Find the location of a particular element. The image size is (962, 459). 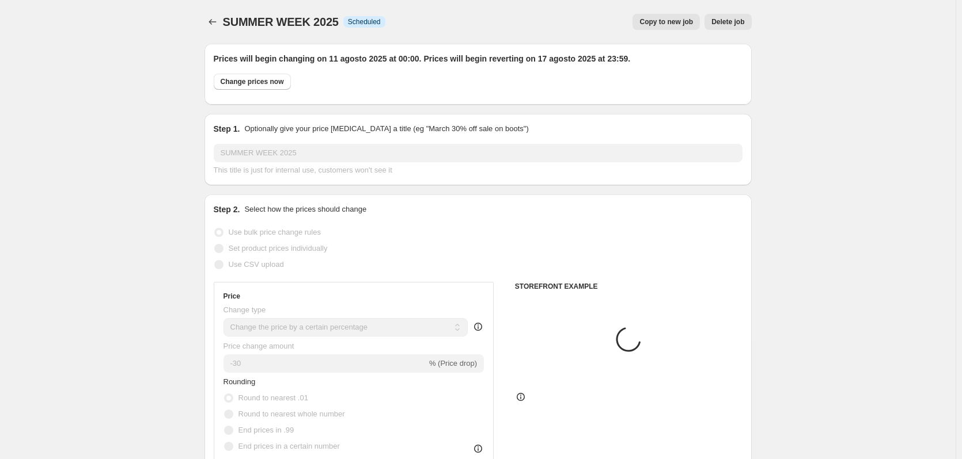

h6: STOREFRONT EXAMPLE is located at coordinates (628, 287).